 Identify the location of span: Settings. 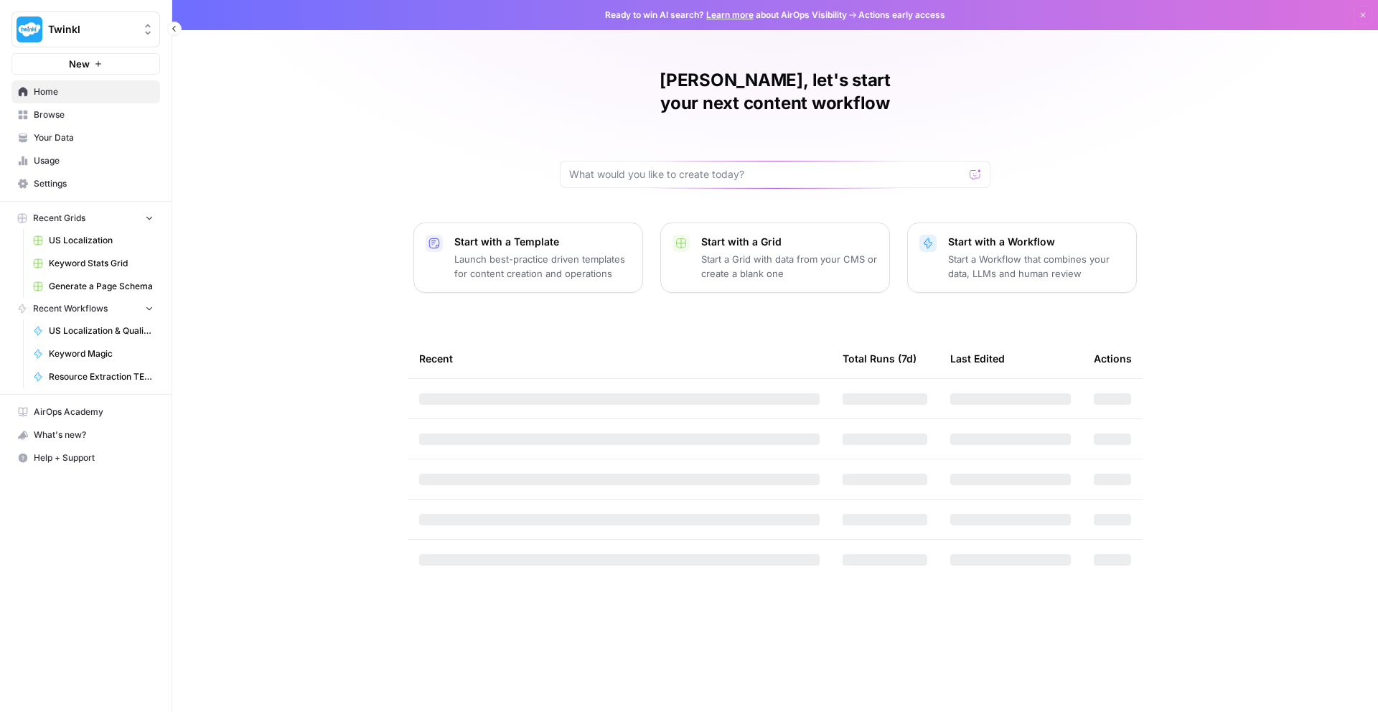
(93, 184).